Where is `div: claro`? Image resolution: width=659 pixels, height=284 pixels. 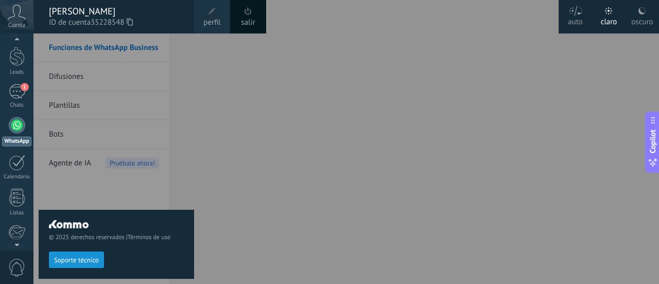
div: claro is located at coordinates (609, 20).